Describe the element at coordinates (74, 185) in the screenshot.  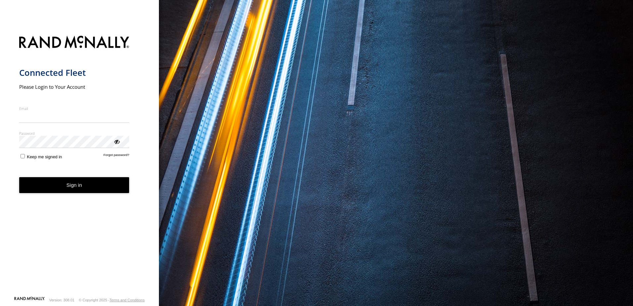
I see `button: Sign in` at that location.